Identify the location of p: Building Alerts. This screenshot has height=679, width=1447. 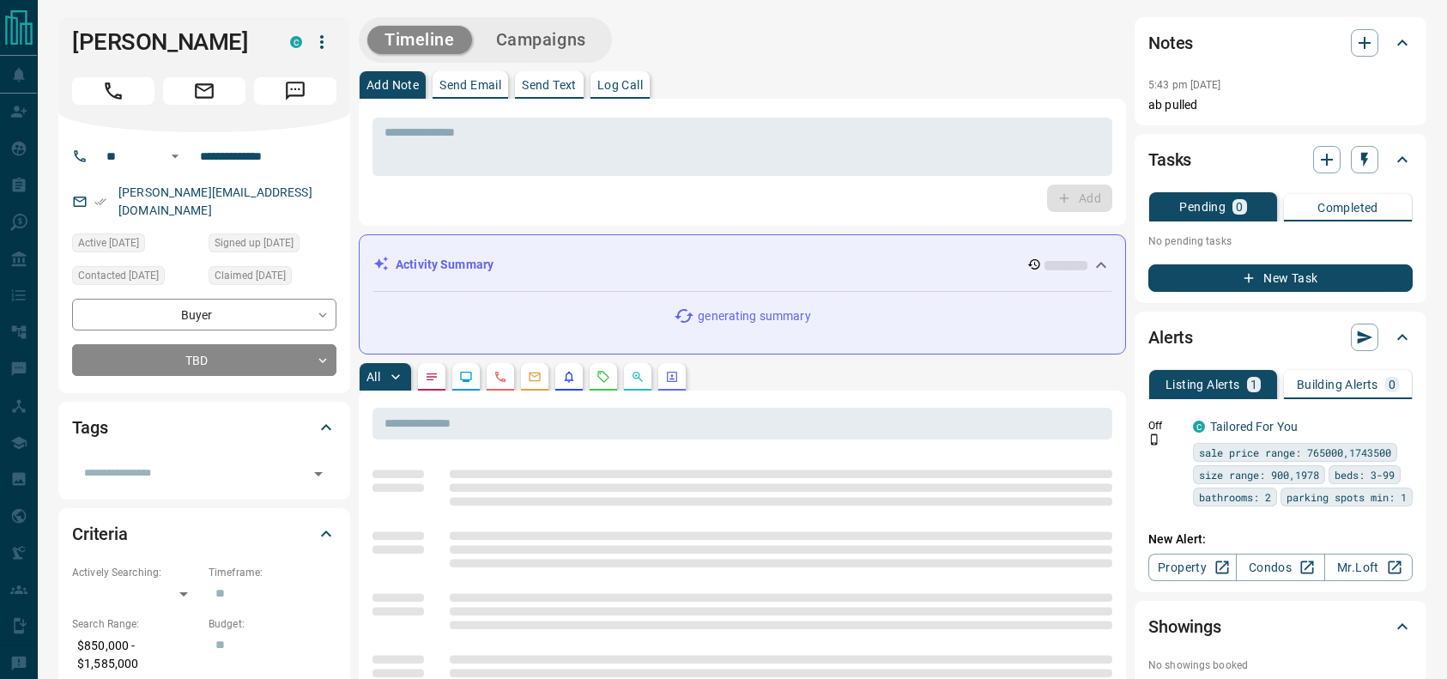
(1337, 385).